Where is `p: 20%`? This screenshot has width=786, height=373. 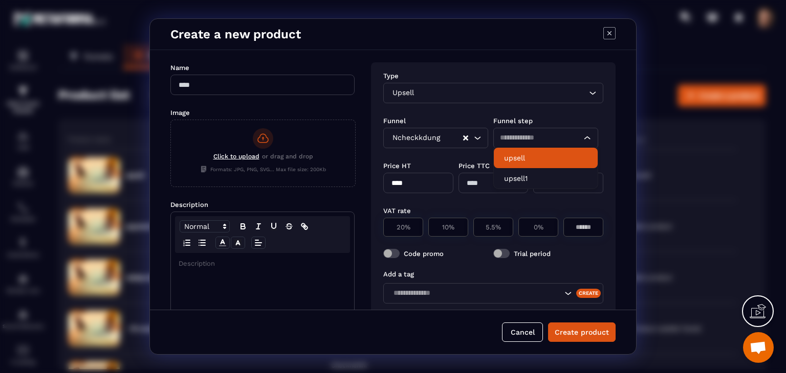
p: 20% is located at coordinates (403, 227).